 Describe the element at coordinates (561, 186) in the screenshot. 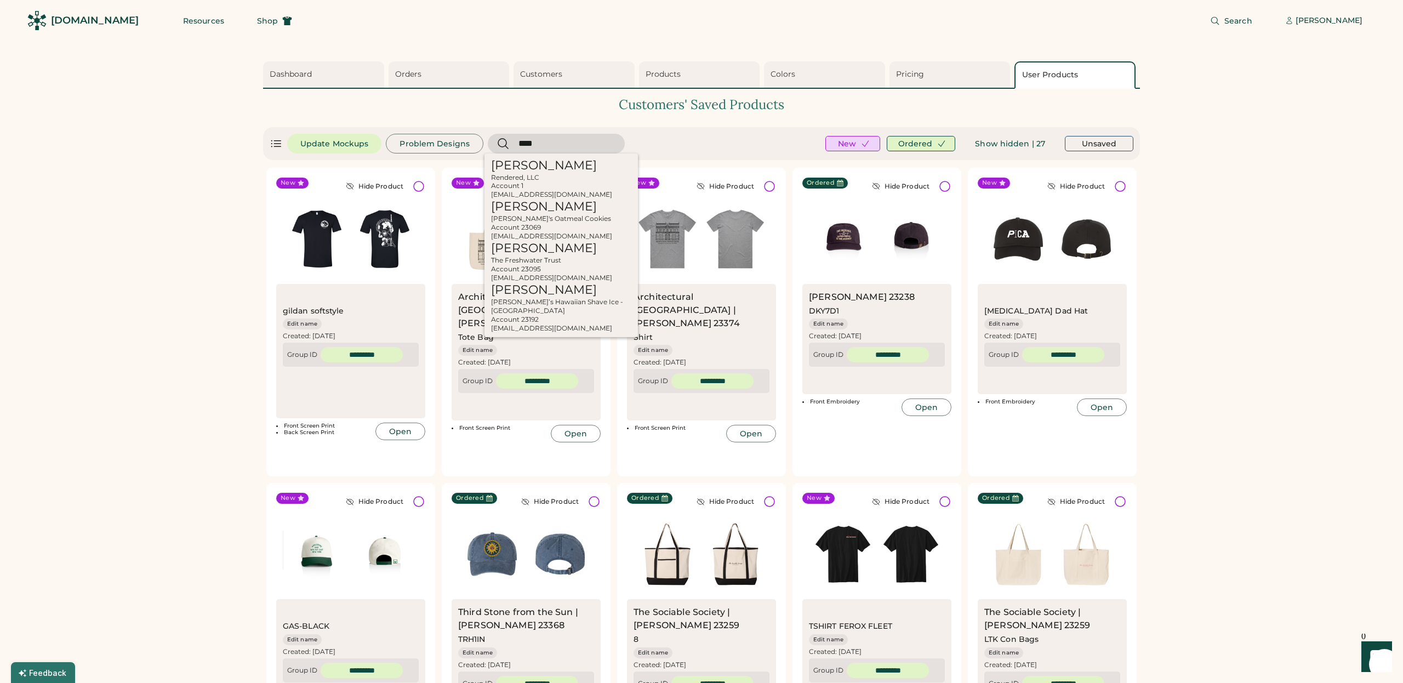

I see `div: Account 1` at that location.